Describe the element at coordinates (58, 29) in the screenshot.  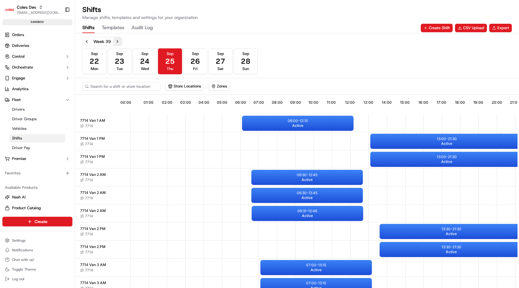
I see `p: Welcome 👋` at that location.